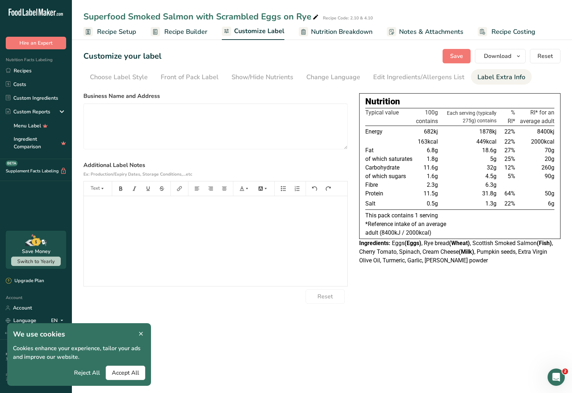 The height and width of the screenshot is (393, 572). I want to click on span: Recipe Setup, so click(116, 32).